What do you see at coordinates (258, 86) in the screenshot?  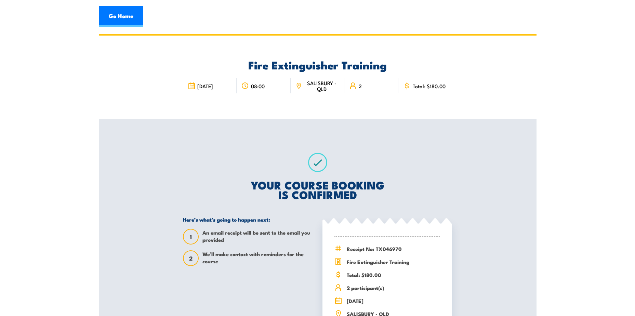 I see `span: 08:00` at bounding box center [258, 86].